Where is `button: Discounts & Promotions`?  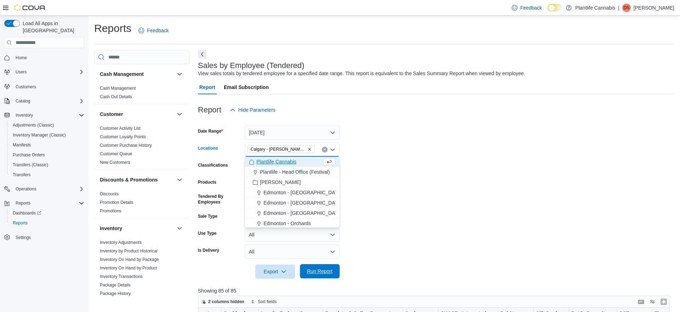
button: Discounts & Promotions is located at coordinates (137, 180).